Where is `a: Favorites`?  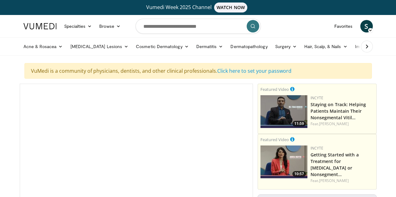
a: Favorites is located at coordinates (343, 26).